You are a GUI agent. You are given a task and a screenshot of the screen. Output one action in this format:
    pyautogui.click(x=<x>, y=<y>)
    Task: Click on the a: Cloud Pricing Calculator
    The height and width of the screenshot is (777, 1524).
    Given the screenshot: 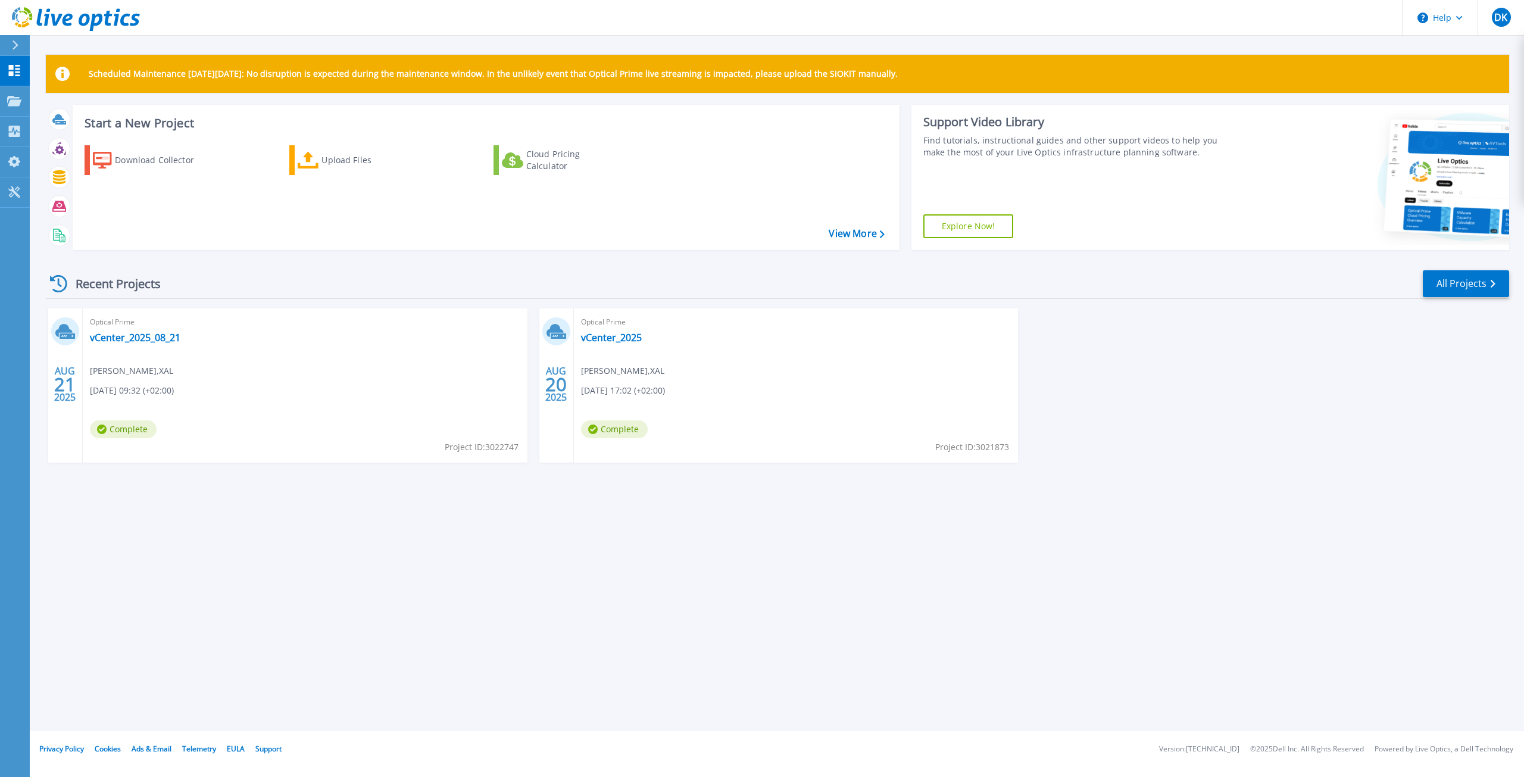 What is the action you would take?
    pyautogui.click(x=560, y=160)
    